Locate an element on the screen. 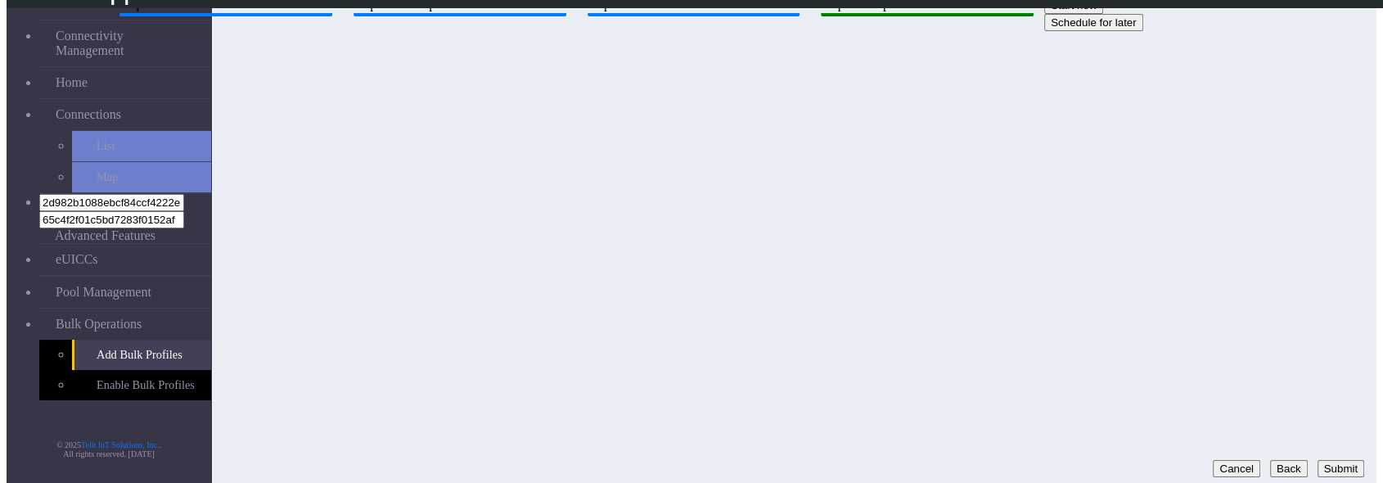 The width and height of the screenshot is (1383, 483). a: Telit IoT Solutions, Inc. is located at coordinates (120, 444).